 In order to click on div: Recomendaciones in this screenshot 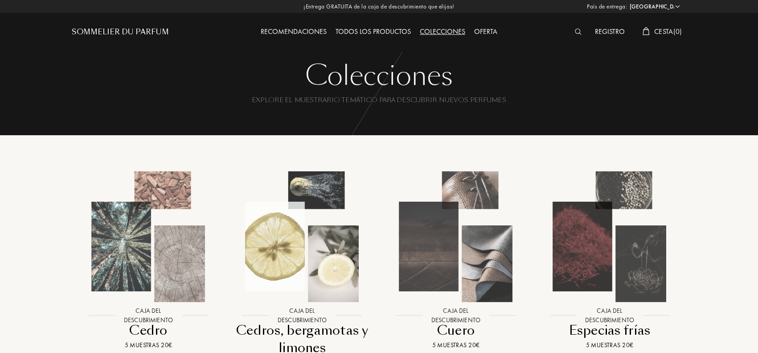, I will do `click(294, 32)`.